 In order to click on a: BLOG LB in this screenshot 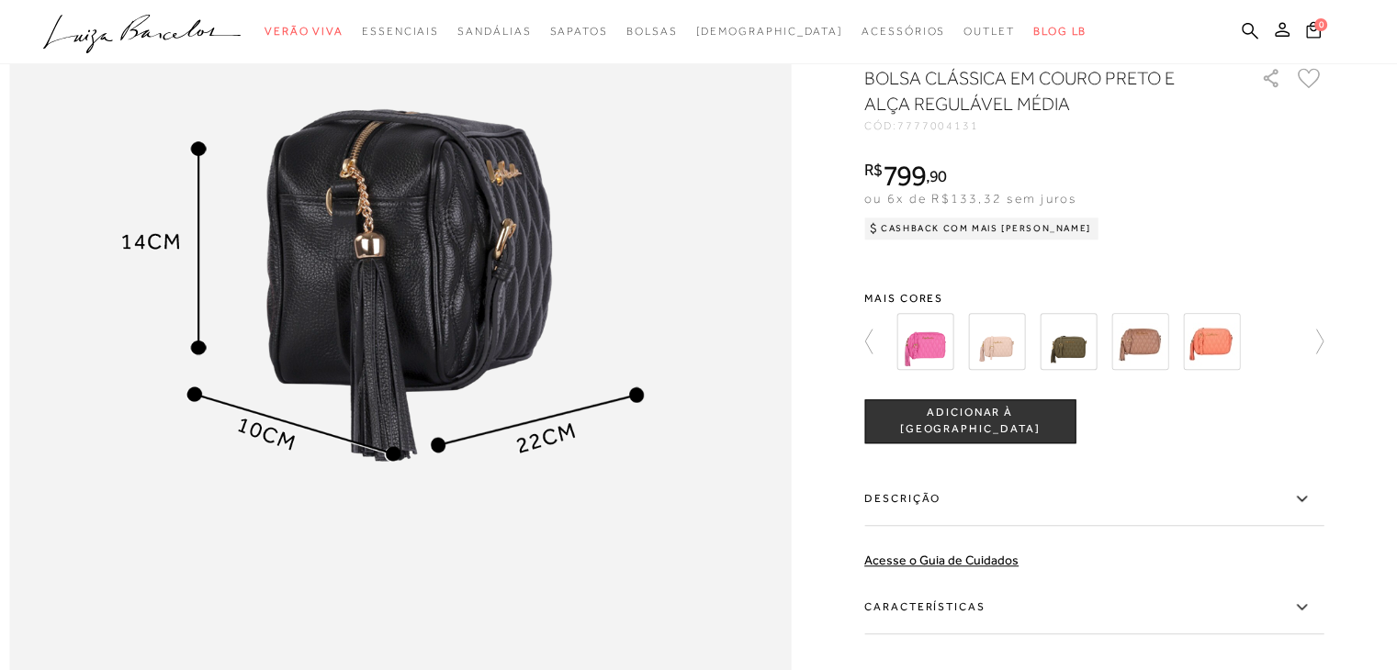, I will do `click(1060, 31)`.